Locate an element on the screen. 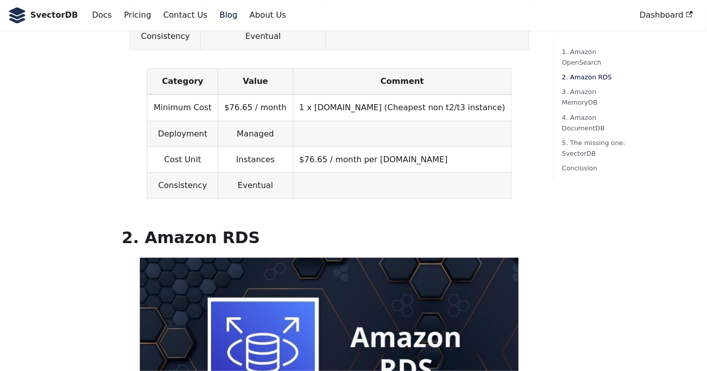  a: Docs is located at coordinates (101, 15).